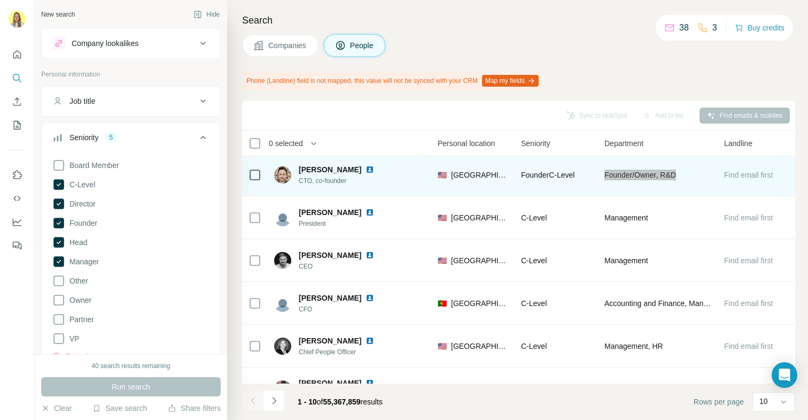 This screenshot has height=420, width=808. What do you see at coordinates (362, 45) in the screenshot?
I see `span: People` at bounding box center [362, 45].